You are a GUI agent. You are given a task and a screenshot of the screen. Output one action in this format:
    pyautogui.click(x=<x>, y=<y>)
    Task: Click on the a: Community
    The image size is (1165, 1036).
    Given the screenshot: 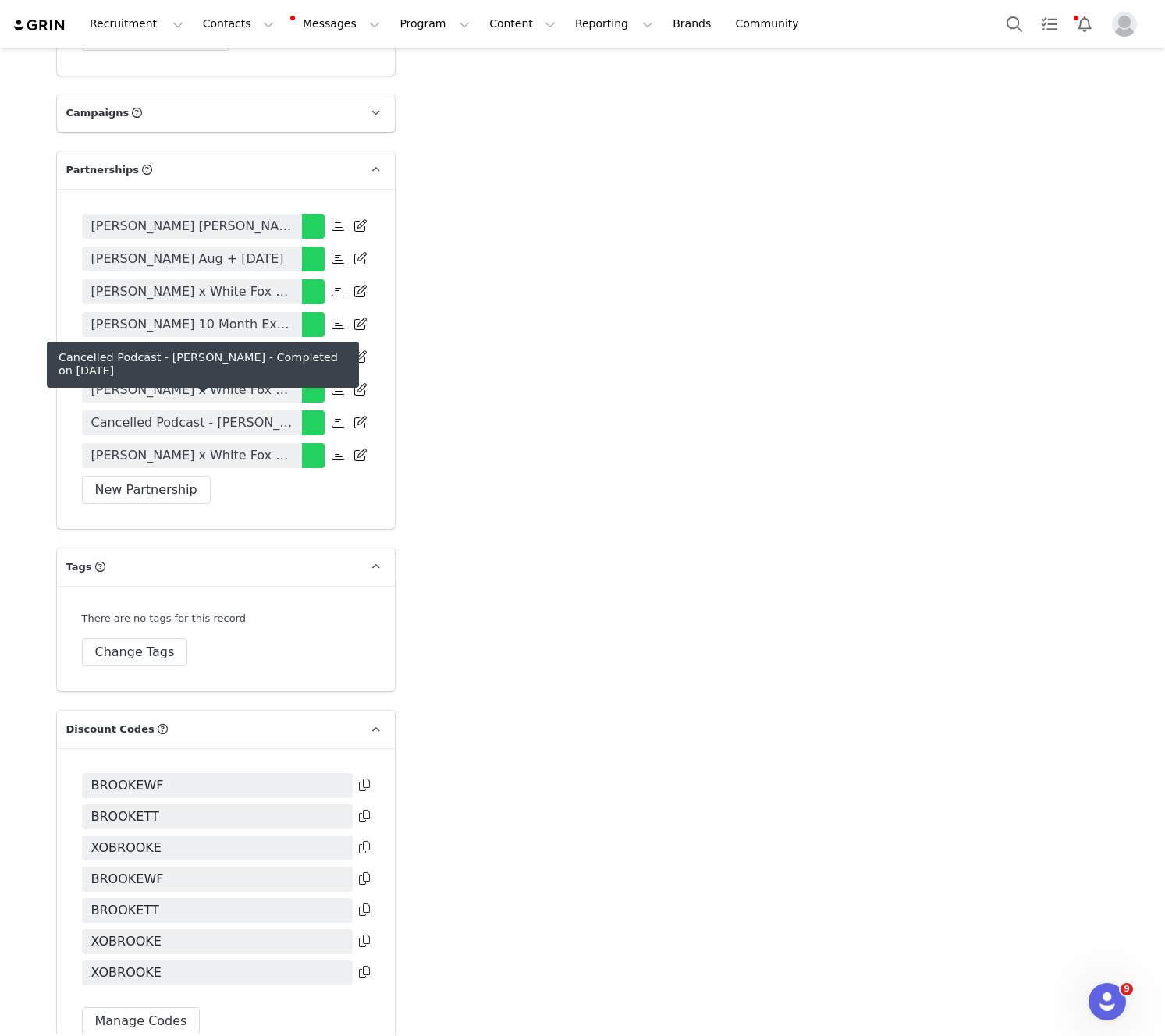 What is the action you would take?
    pyautogui.click(x=771, y=24)
    